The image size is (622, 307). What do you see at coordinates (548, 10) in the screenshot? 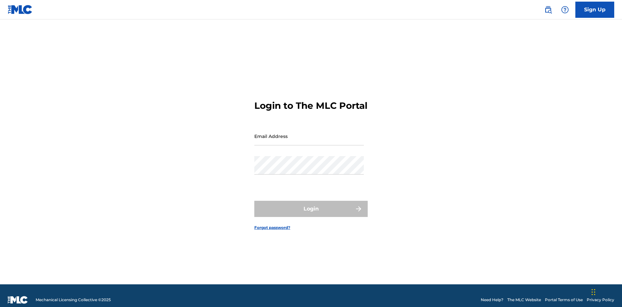
I see `img: search` at bounding box center [548, 10].